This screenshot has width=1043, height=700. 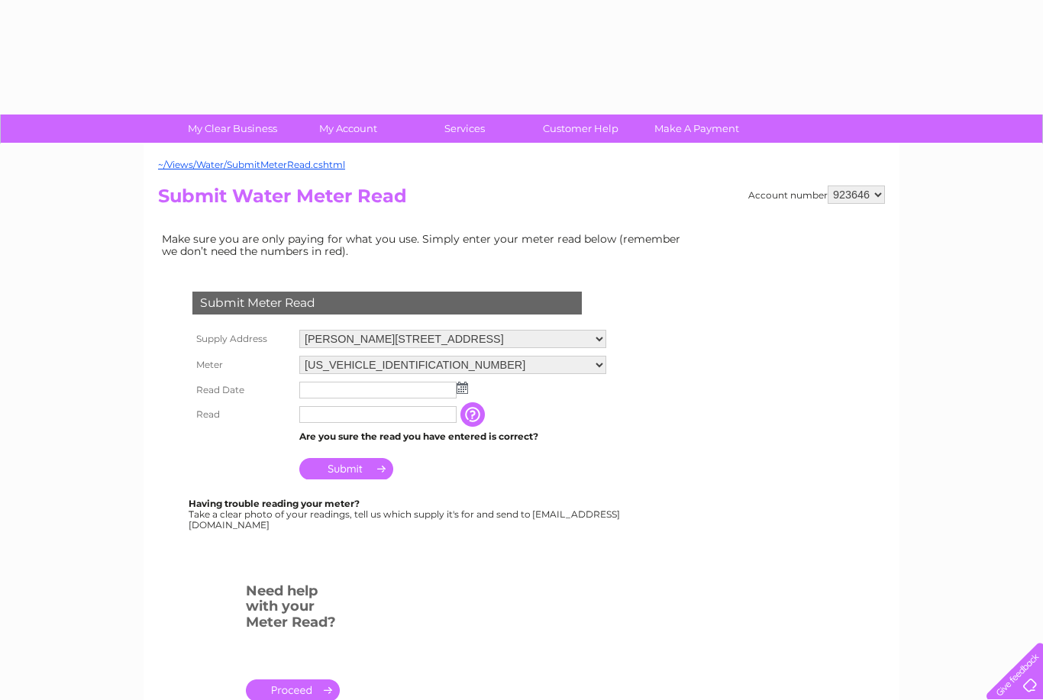 I want to click on h2: Submit Water Meter Read, so click(x=522, y=200).